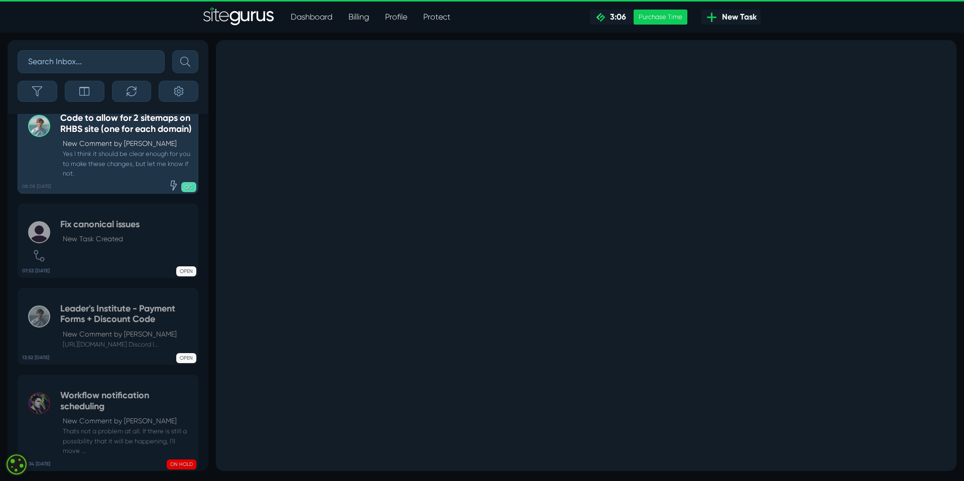  Describe the element at coordinates (127, 314) in the screenshot. I see `h5: Leader's Institute - Payment Forms + Discount Code` at that location.